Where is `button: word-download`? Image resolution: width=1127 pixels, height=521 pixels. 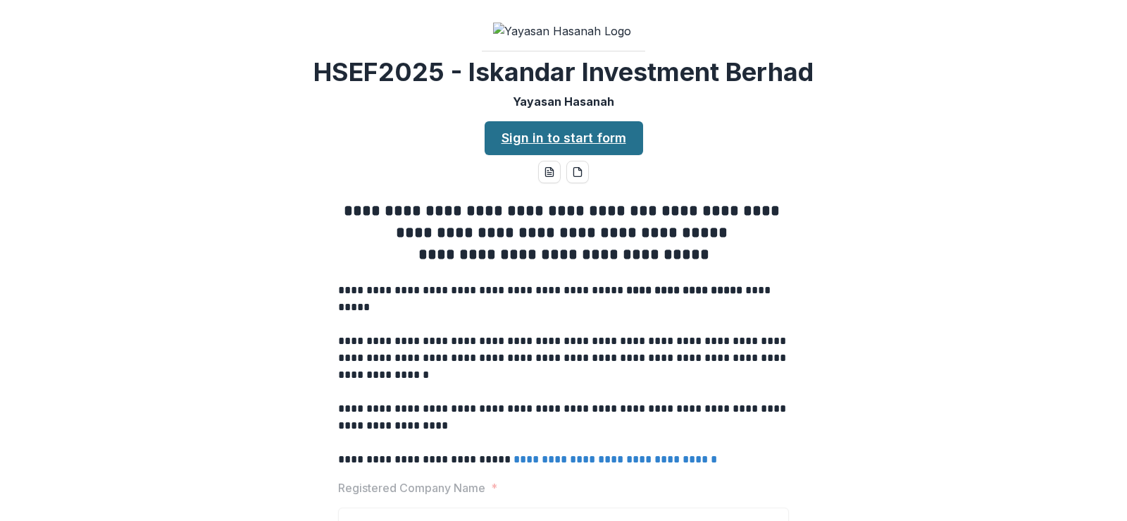
button: word-download is located at coordinates (550, 172).